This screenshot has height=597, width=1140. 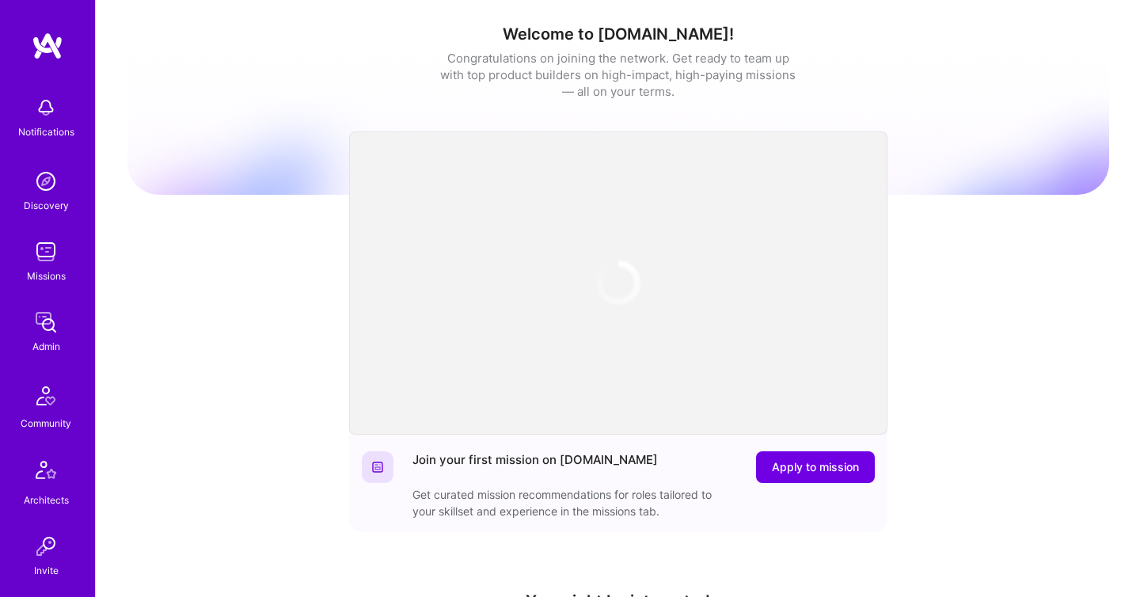 I want to click on div: Invite, so click(x=46, y=570).